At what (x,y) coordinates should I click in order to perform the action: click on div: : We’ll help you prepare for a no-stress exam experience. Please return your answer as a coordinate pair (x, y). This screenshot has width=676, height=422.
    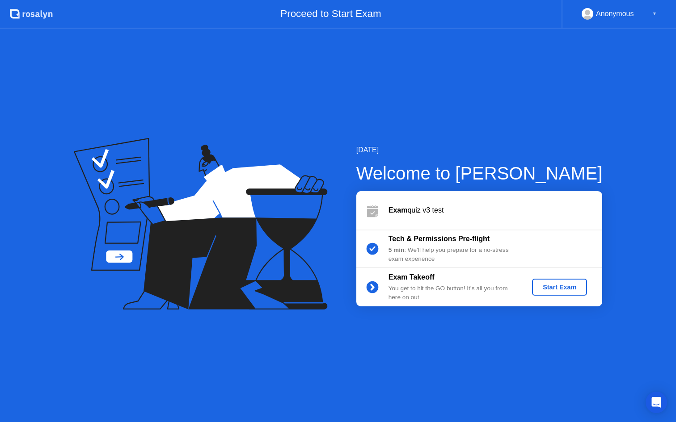
    Looking at the image, I should click on (453, 255).